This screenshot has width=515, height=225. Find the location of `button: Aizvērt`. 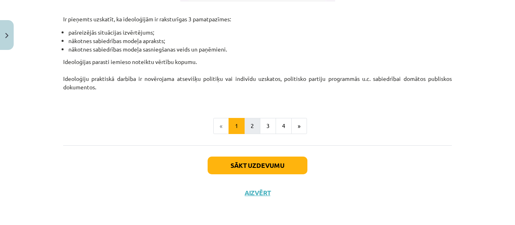

button: Aizvērt is located at coordinates (257, 193).